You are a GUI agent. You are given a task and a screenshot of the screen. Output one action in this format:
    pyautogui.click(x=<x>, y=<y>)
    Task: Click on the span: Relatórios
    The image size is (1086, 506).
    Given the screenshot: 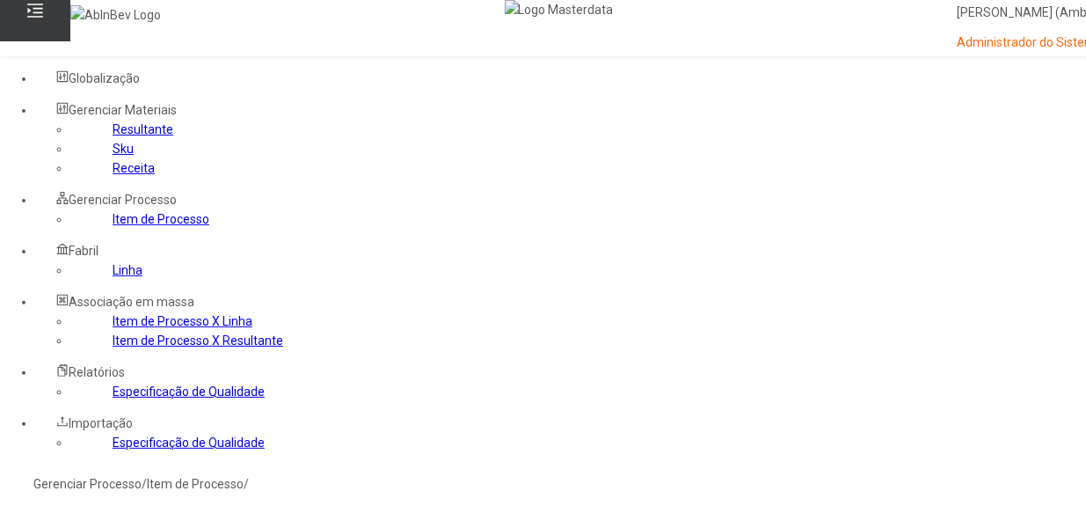 What is the action you would take?
    pyautogui.click(x=97, y=372)
    